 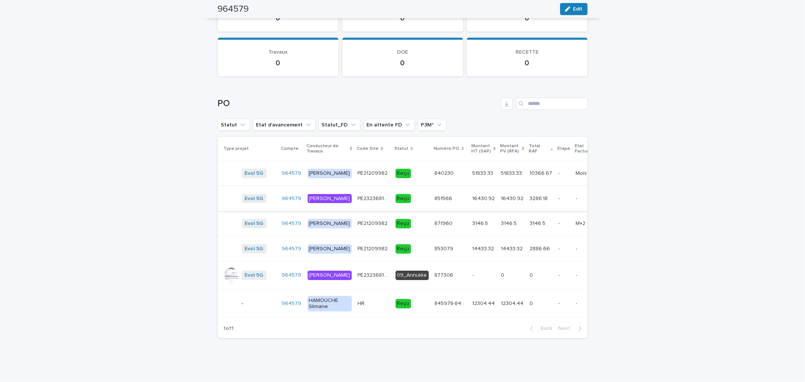 I want to click on p: Montant PV (RFA), so click(x=510, y=149).